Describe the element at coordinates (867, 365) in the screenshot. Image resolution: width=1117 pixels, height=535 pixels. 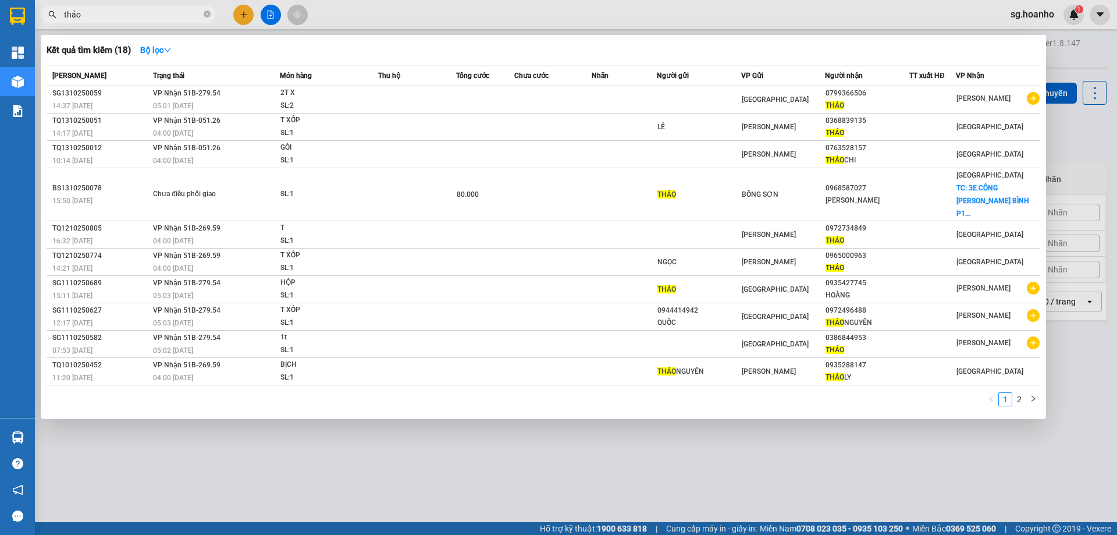
I see `div: 0935288147` at that location.